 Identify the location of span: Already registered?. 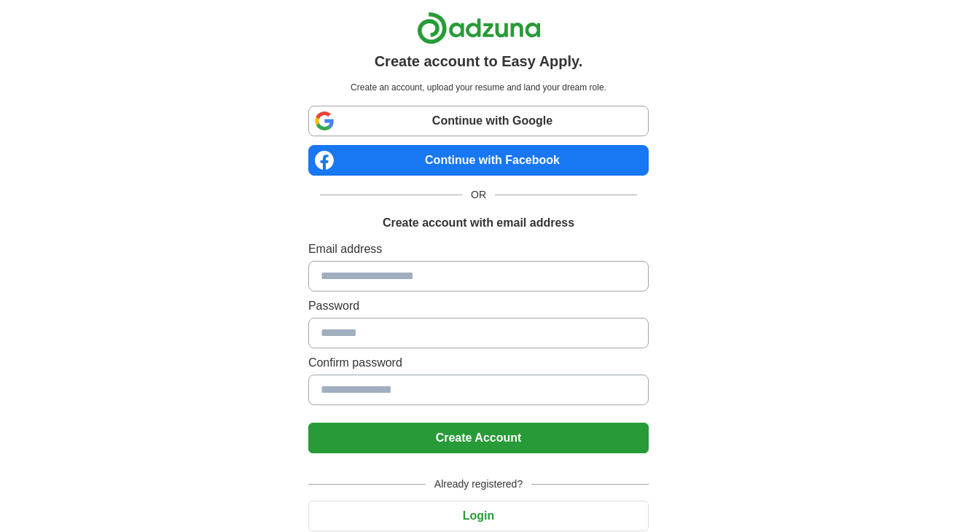
(478, 484).